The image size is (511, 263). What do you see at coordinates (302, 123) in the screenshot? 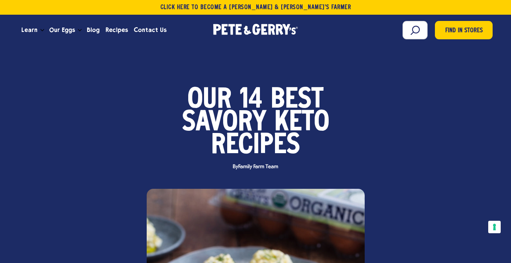
I see `span: Keto` at bounding box center [302, 123].